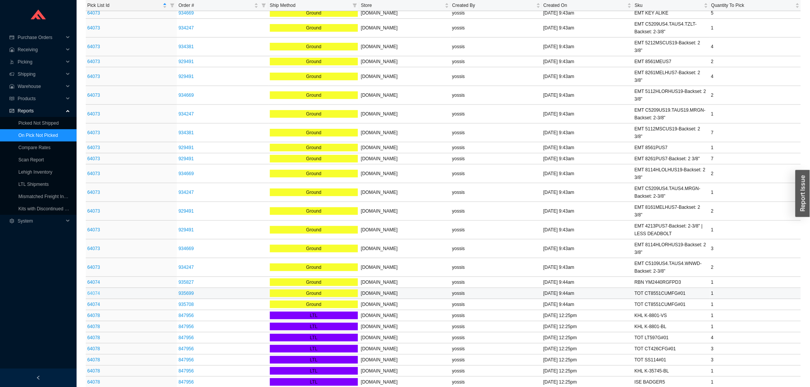 Image resolution: width=810 pixels, height=387 pixels. Describe the element at coordinates (186, 282) in the screenshot. I see `a: 935827` at that location.